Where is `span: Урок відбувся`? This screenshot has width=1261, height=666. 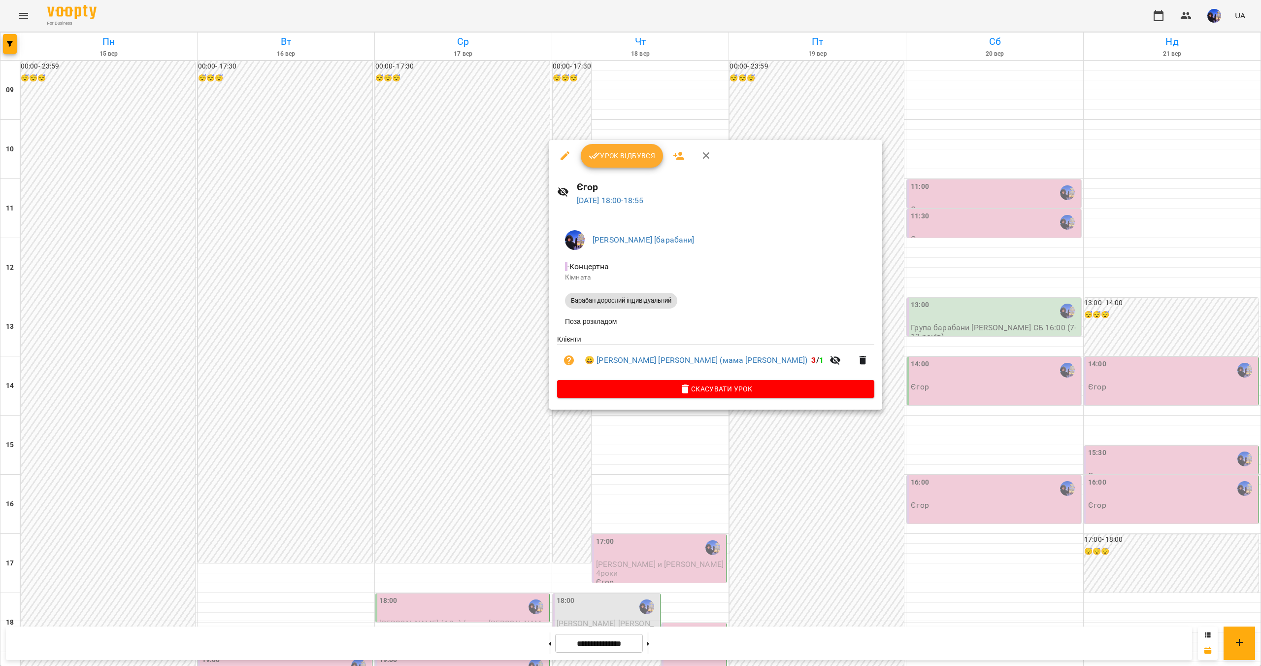 span: Урок відбувся is located at coordinates (622, 156).